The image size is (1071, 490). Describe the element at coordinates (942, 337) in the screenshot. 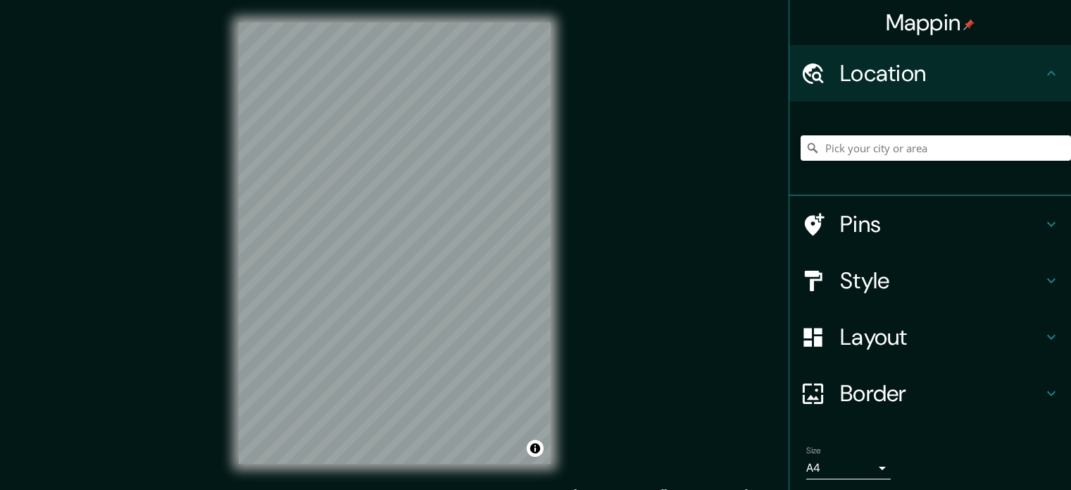

I see `h4: Layout` at that location.